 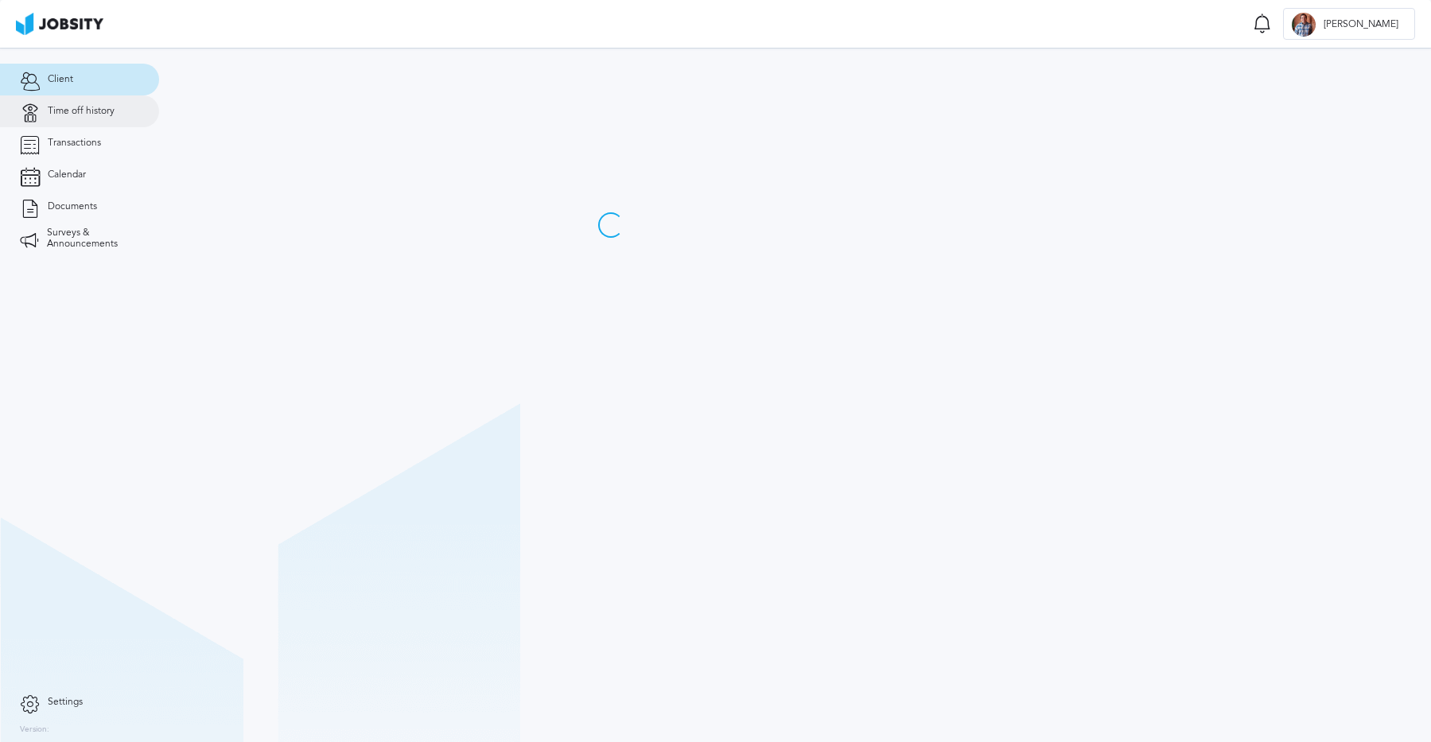 What do you see at coordinates (72, 207) in the screenshot?
I see `span: Documents` at bounding box center [72, 207].